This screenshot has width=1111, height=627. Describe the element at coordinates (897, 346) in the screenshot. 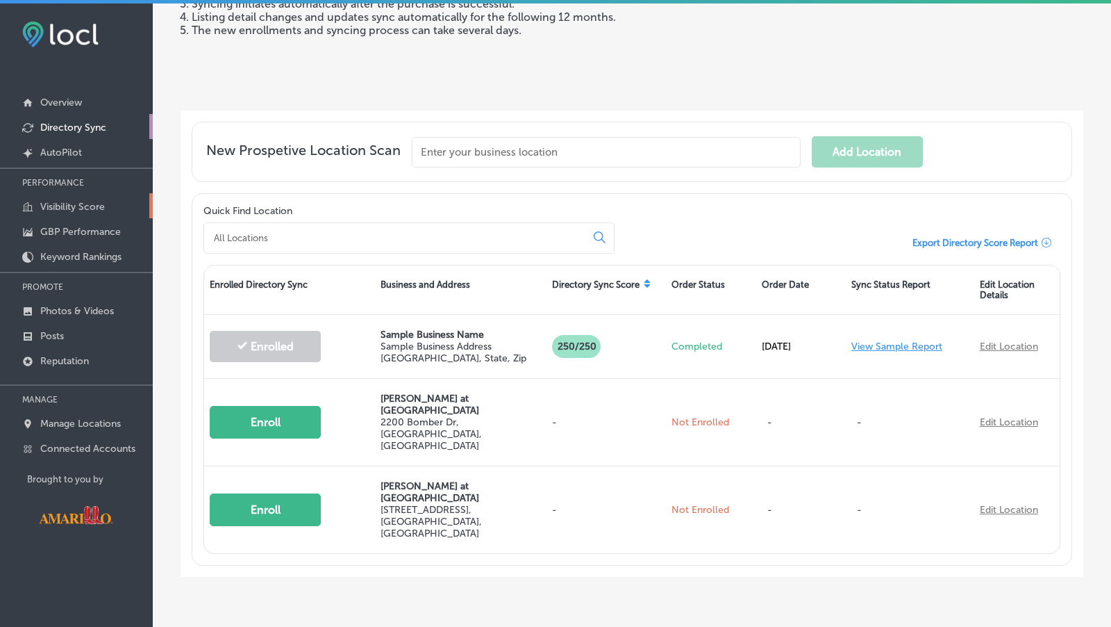

I see `a: View Sample Report` at that location.